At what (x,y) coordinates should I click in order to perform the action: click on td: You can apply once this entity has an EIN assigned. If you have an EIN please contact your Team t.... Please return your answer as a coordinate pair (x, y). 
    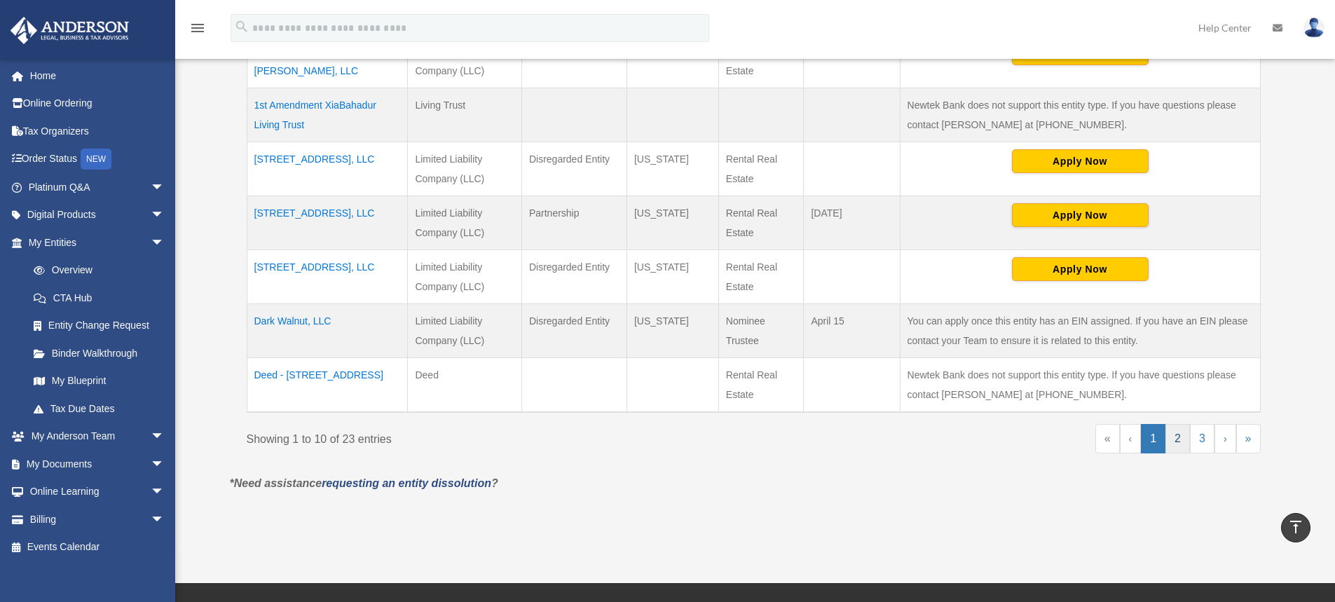
    Looking at the image, I should click on (1080, 331).